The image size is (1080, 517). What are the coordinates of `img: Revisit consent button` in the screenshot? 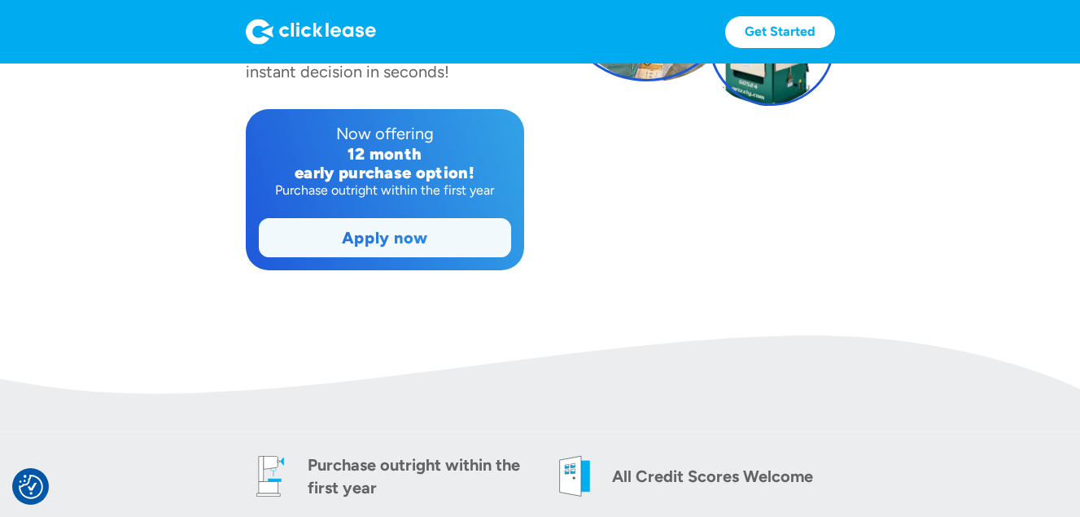 It's located at (31, 487).